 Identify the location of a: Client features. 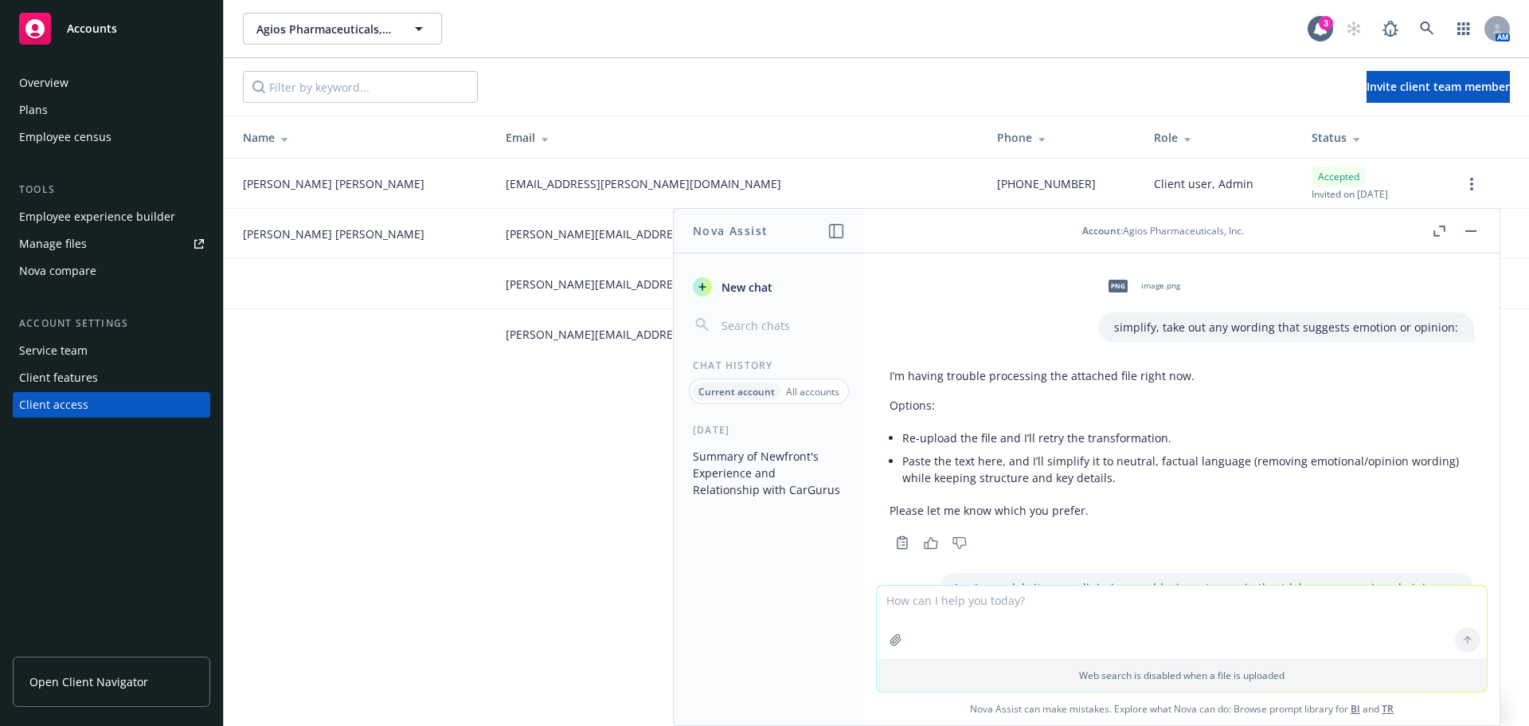
(112, 378).